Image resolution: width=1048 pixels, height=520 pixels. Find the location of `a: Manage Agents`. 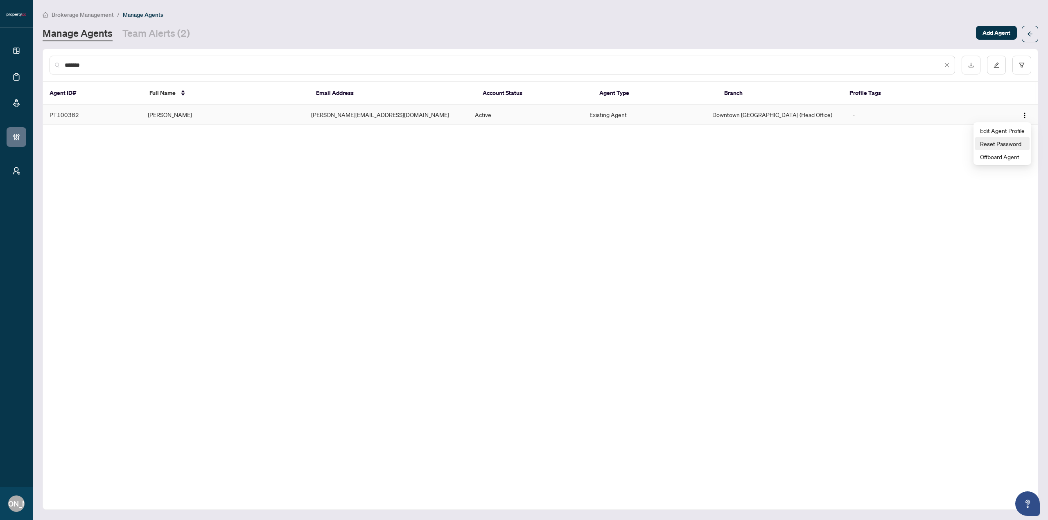

a: Manage Agents is located at coordinates (77, 34).